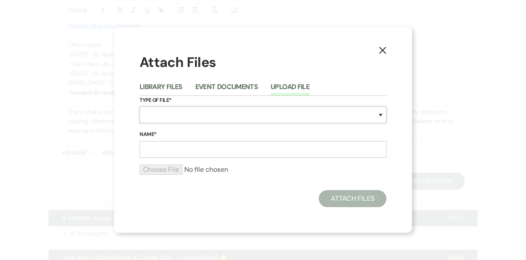 This screenshot has height=260, width=526. I want to click on label: Name*, so click(263, 135).